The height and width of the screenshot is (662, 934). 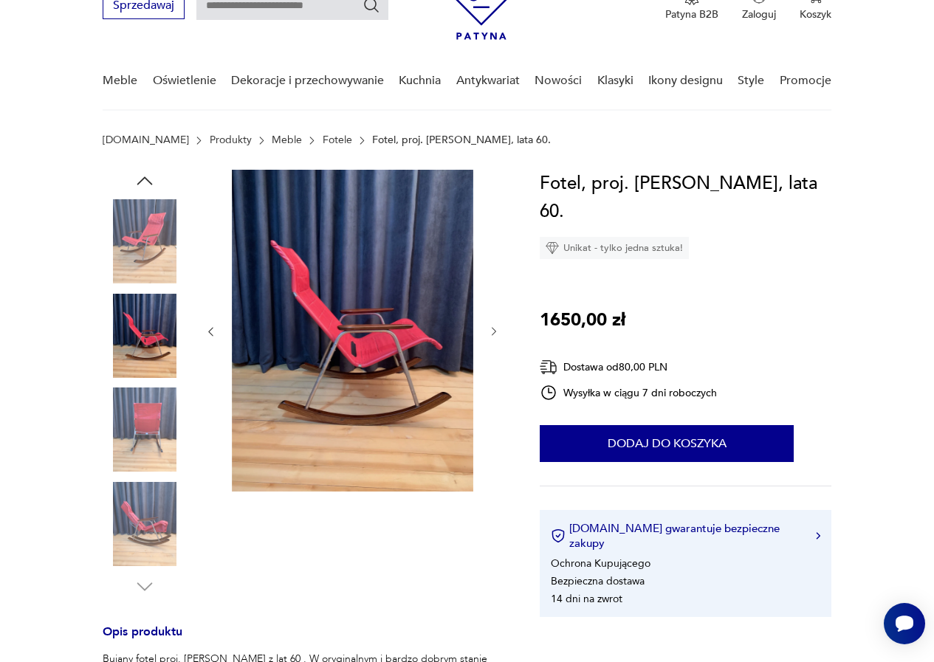 I want to click on img: Ikona strzałki w prawo, so click(x=818, y=536).